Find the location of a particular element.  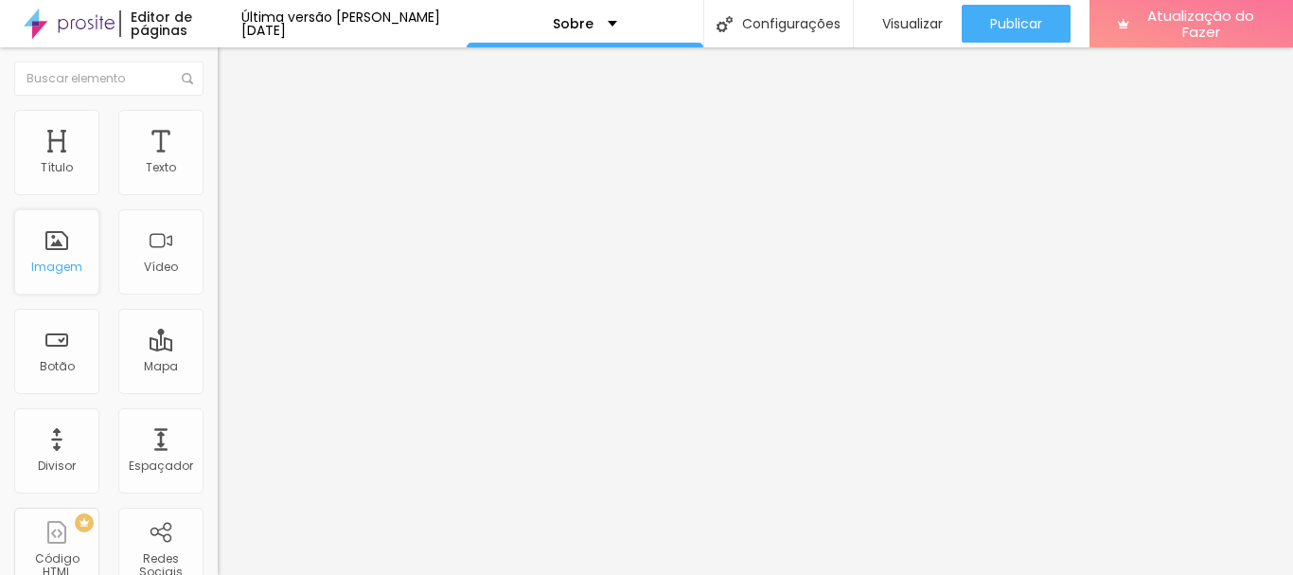

font: Imagem is located at coordinates (57, 266).